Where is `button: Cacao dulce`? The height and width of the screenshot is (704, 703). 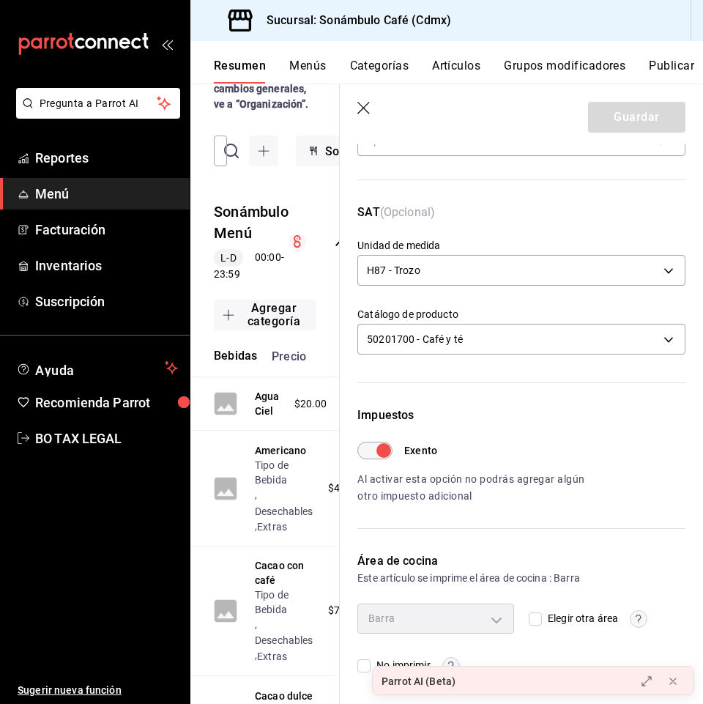
button: Cacao dulce is located at coordinates (284, 696).